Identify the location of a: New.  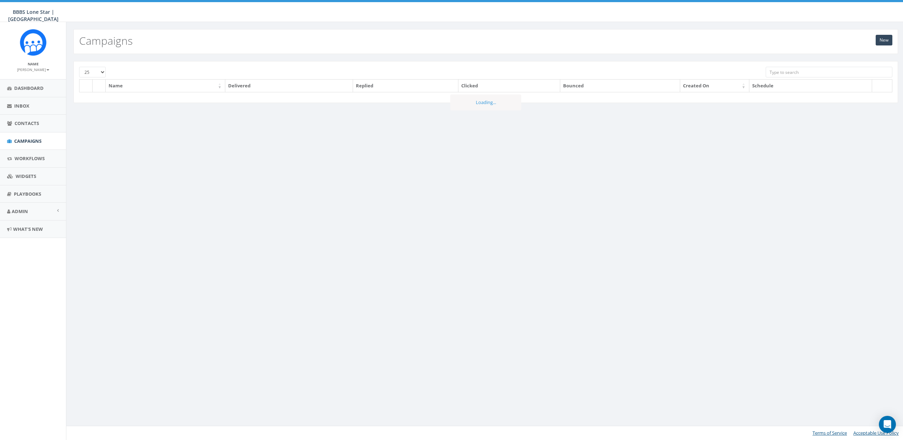
(884, 40).